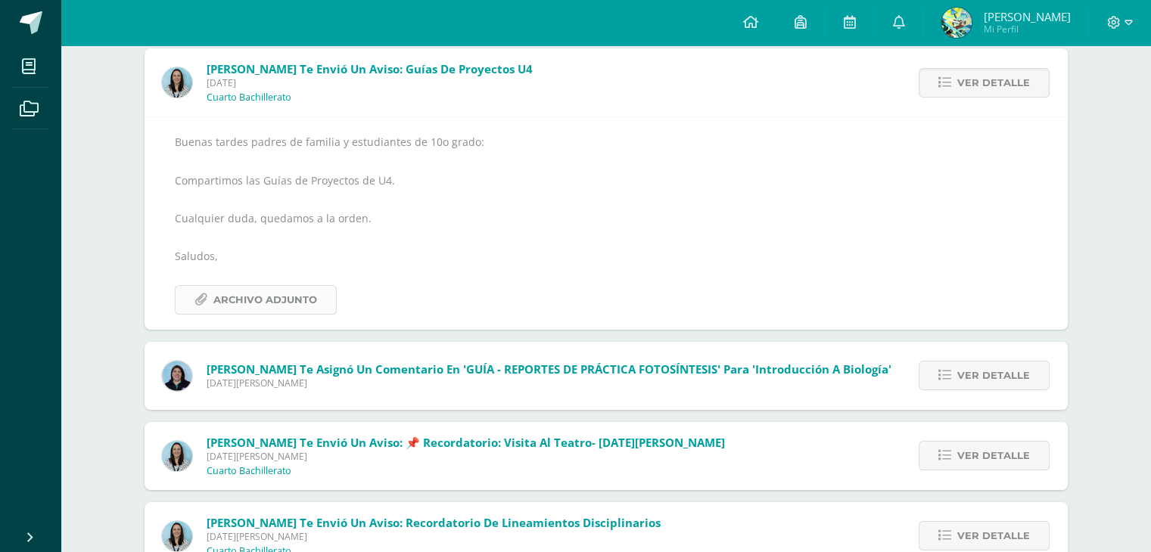  I want to click on a: Archivo Adjunto, so click(256, 300).